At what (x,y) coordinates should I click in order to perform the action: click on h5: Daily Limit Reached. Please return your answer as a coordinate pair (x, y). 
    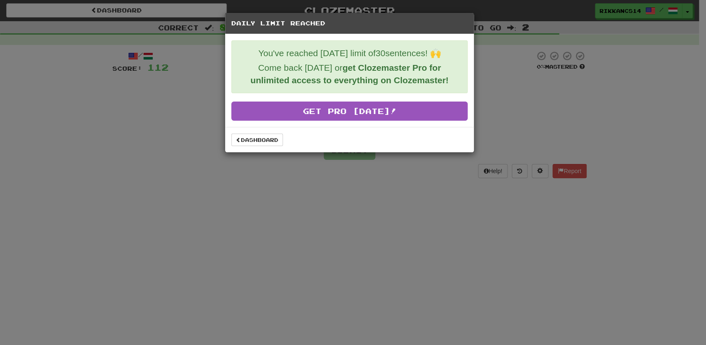
    Looking at the image, I should click on (349, 23).